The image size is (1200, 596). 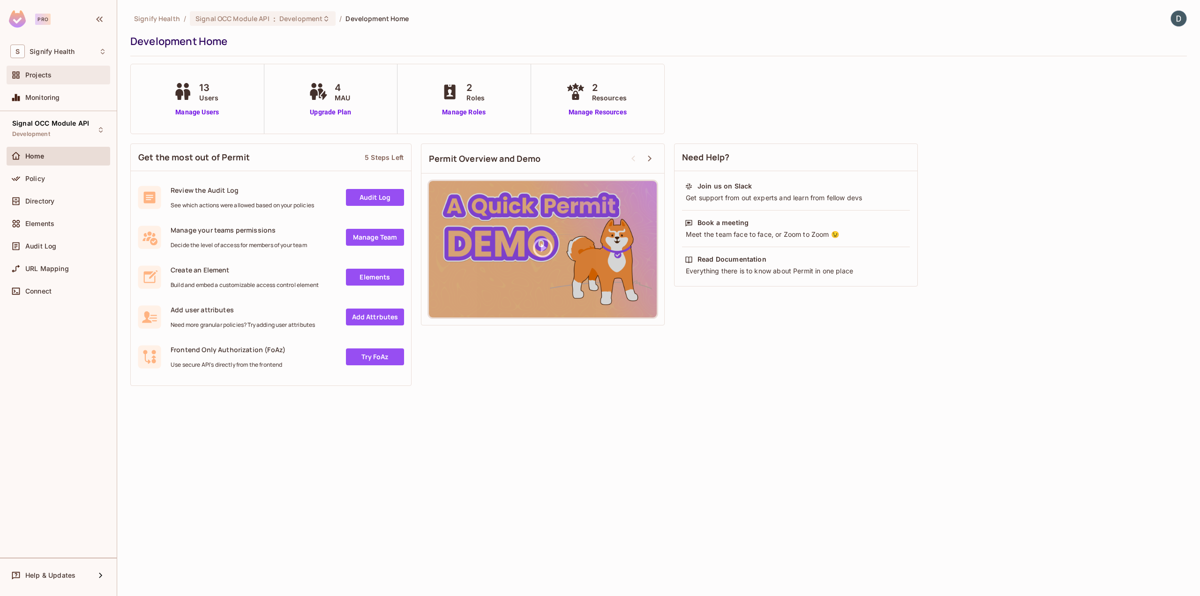 I want to click on span: Elements, so click(x=40, y=224).